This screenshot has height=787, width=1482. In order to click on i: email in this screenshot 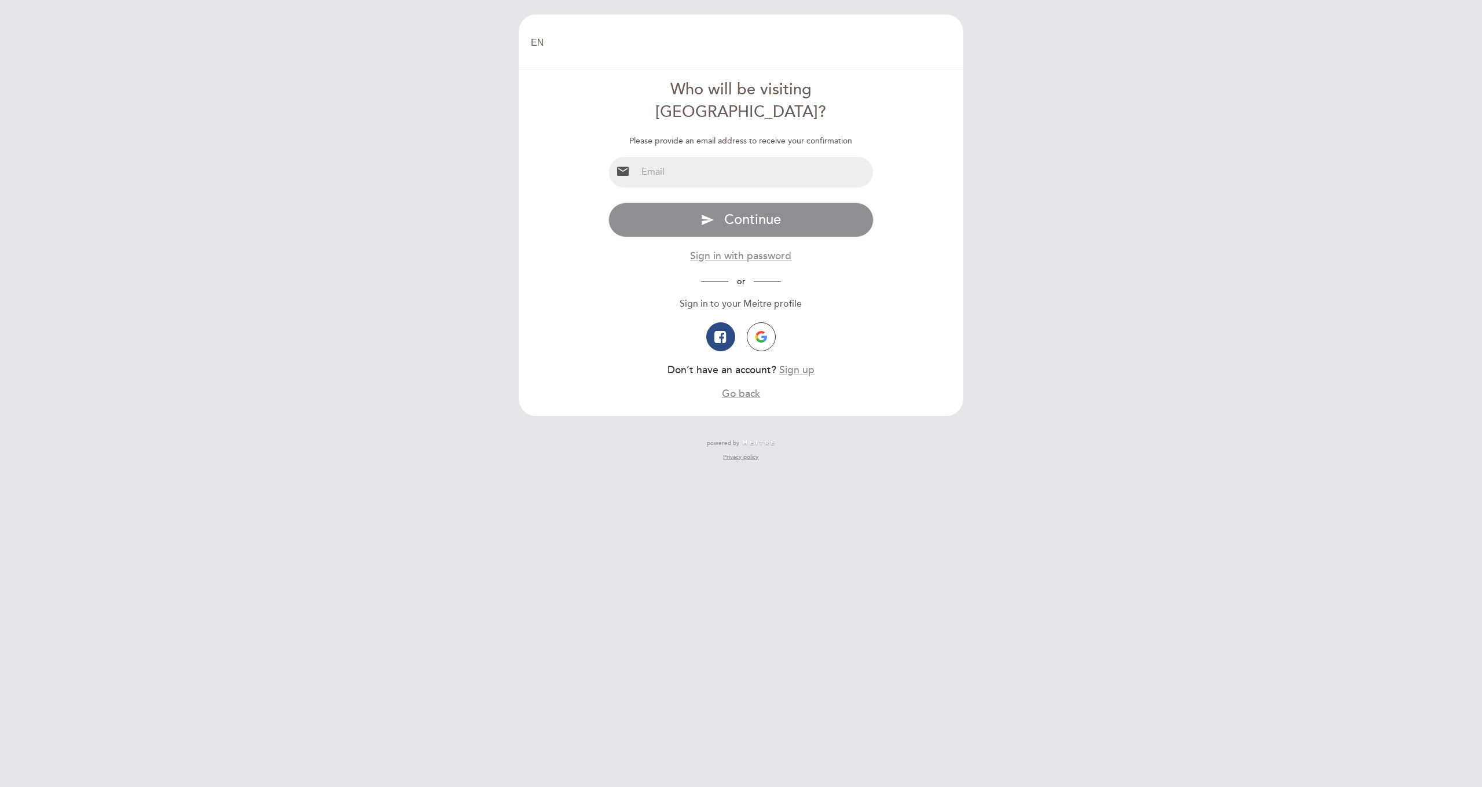, I will do `click(623, 171)`.